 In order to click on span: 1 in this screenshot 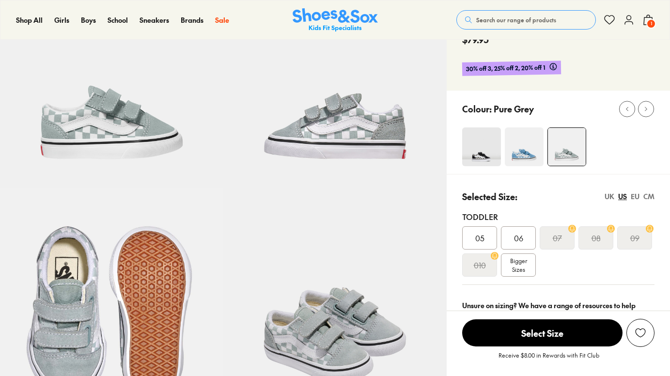, I will do `click(651, 24)`.